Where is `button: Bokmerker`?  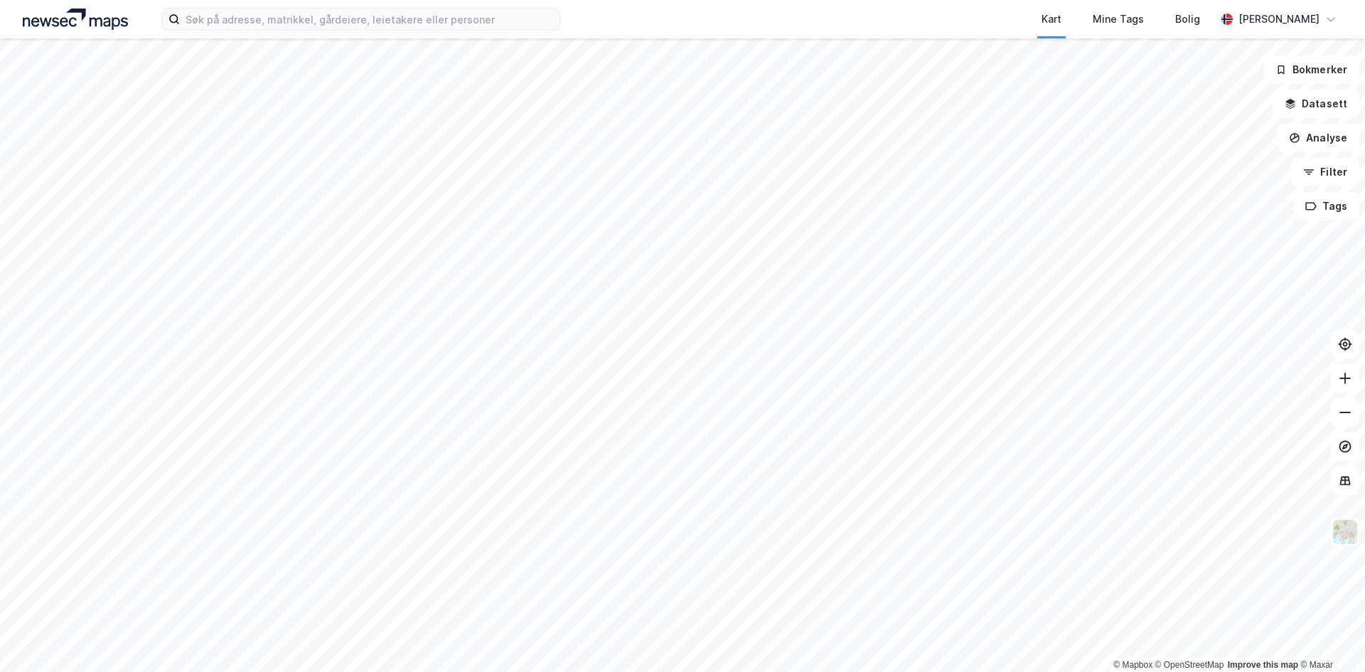
button: Bokmerker is located at coordinates (1311, 70).